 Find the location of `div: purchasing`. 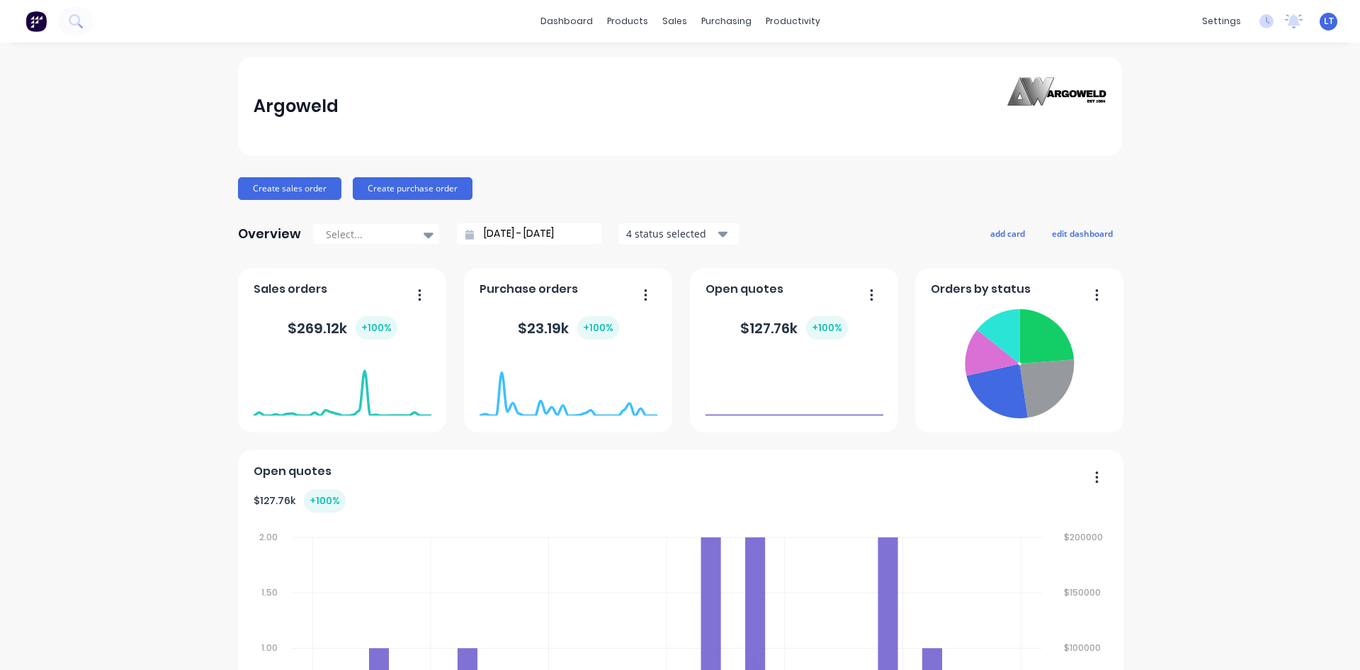

div: purchasing is located at coordinates (726, 21).